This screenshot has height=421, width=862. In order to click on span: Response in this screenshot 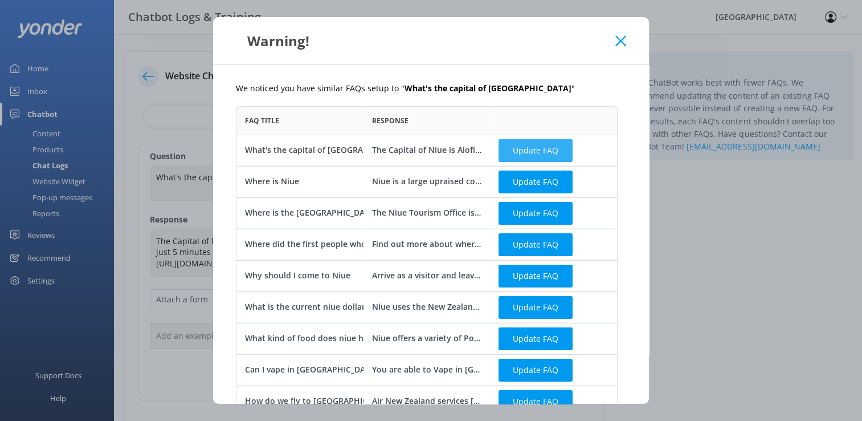, I will do `click(390, 120)`.